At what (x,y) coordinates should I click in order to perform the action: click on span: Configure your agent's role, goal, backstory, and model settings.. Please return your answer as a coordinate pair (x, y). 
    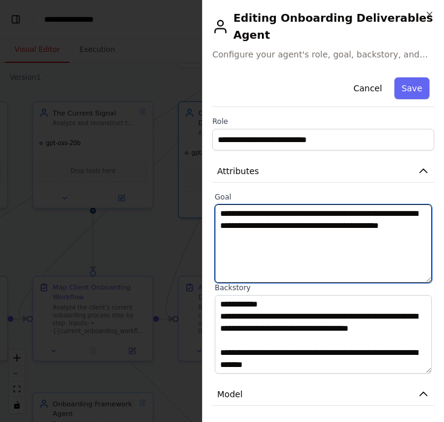
    Looking at the image, I should click on (323, 54).